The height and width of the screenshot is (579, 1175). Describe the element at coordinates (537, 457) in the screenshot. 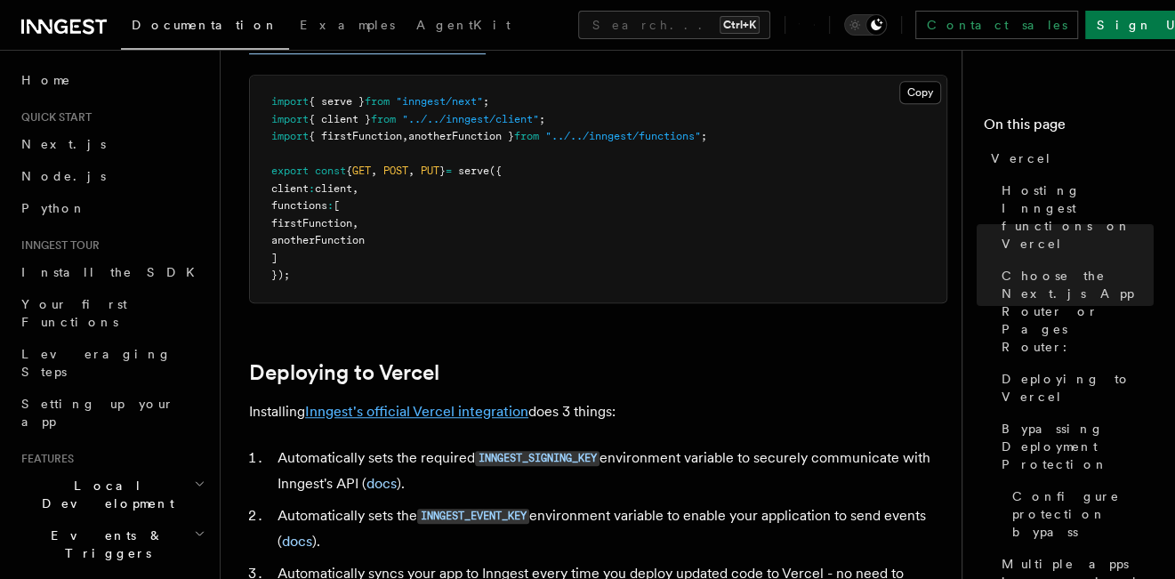

I see `a: INNGEST_SIGNING_KEY` at that location.